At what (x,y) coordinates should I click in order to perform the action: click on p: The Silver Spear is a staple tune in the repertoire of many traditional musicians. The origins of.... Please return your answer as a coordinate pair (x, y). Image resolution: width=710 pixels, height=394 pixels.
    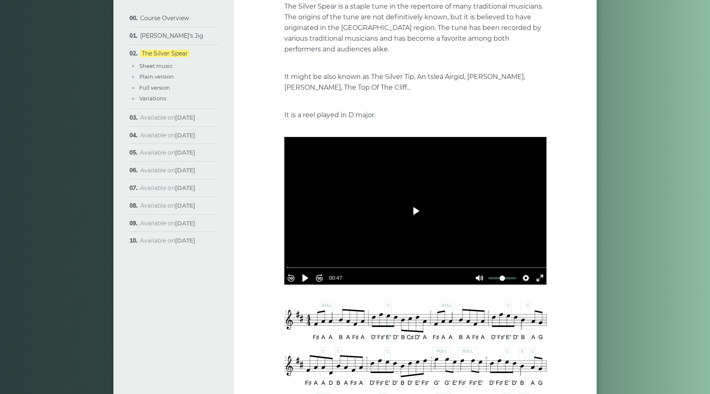
    Looking at the image, I should click on (416, 28).